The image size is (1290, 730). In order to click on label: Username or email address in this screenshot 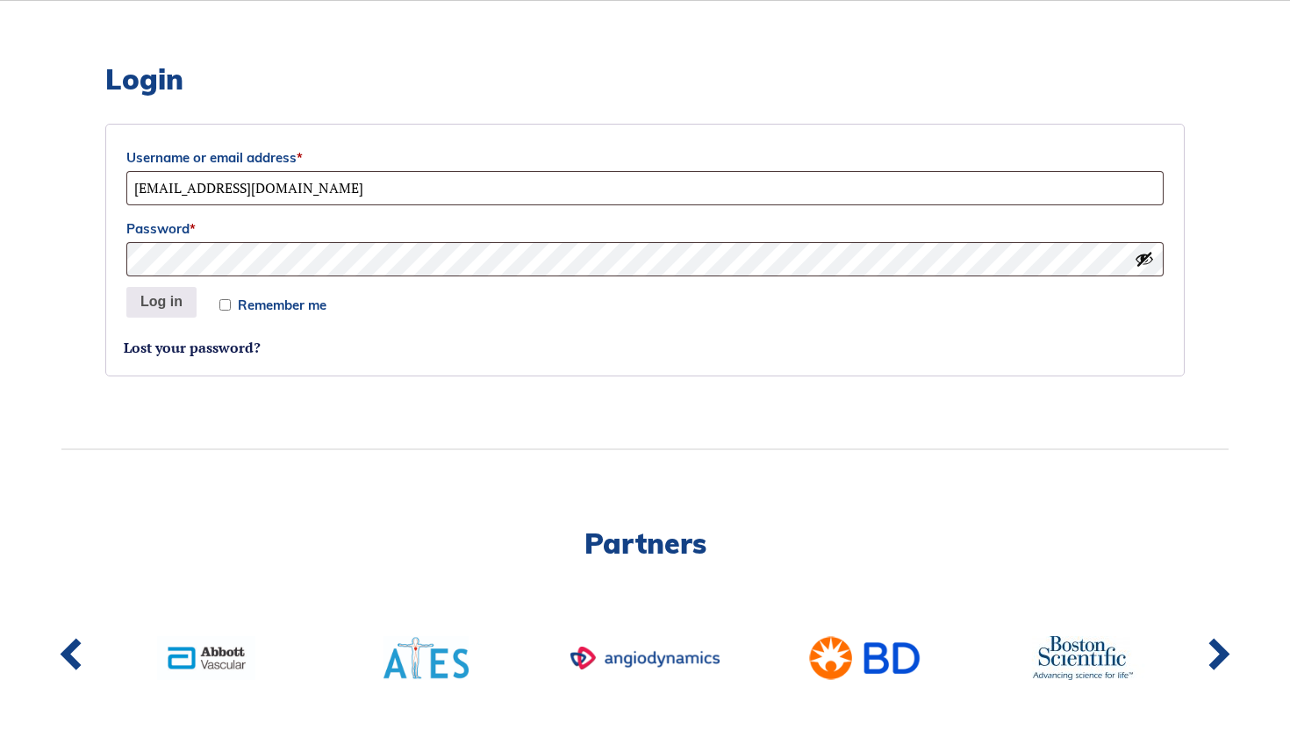, I will do `click(645, 158)`.